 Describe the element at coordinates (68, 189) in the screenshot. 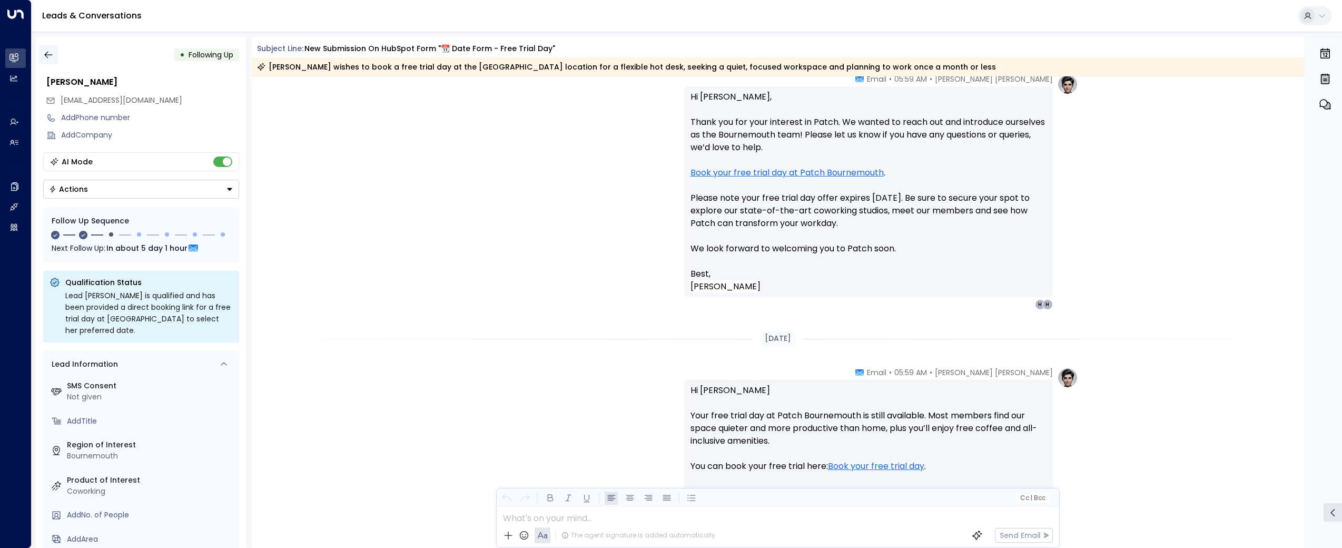

I see `div: Actions` at that location.